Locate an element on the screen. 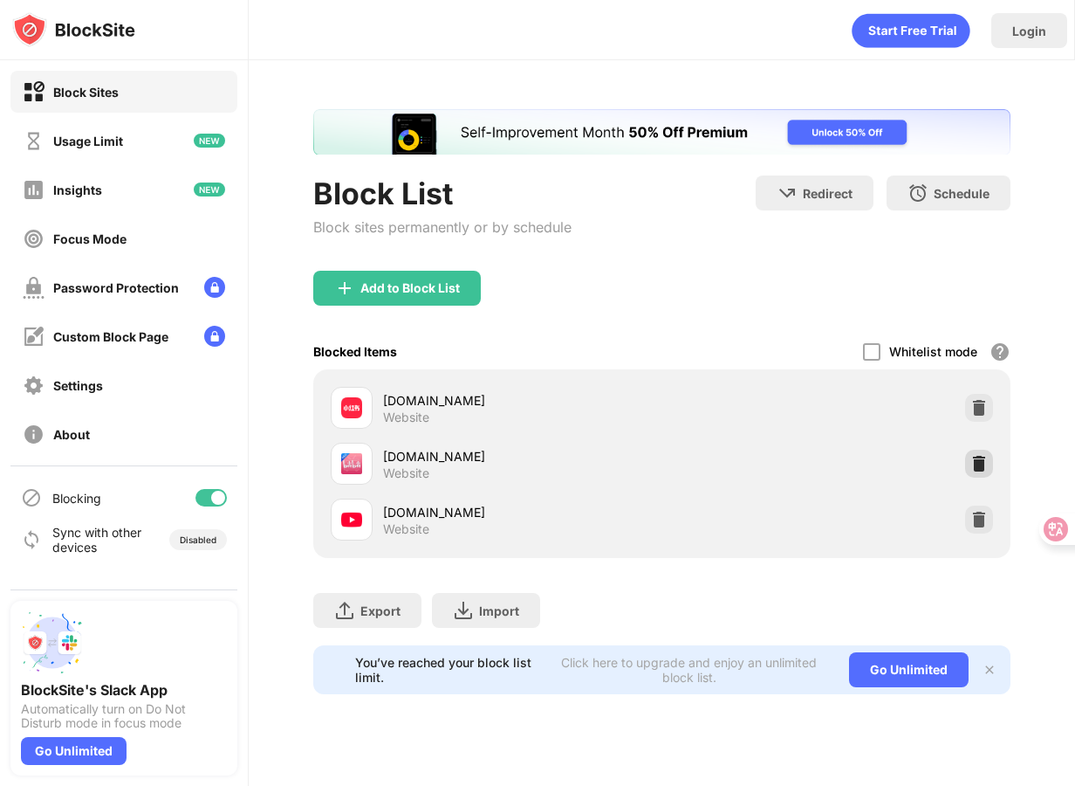  img: logo-blocksite.svg is located at coordinates (73, 30).